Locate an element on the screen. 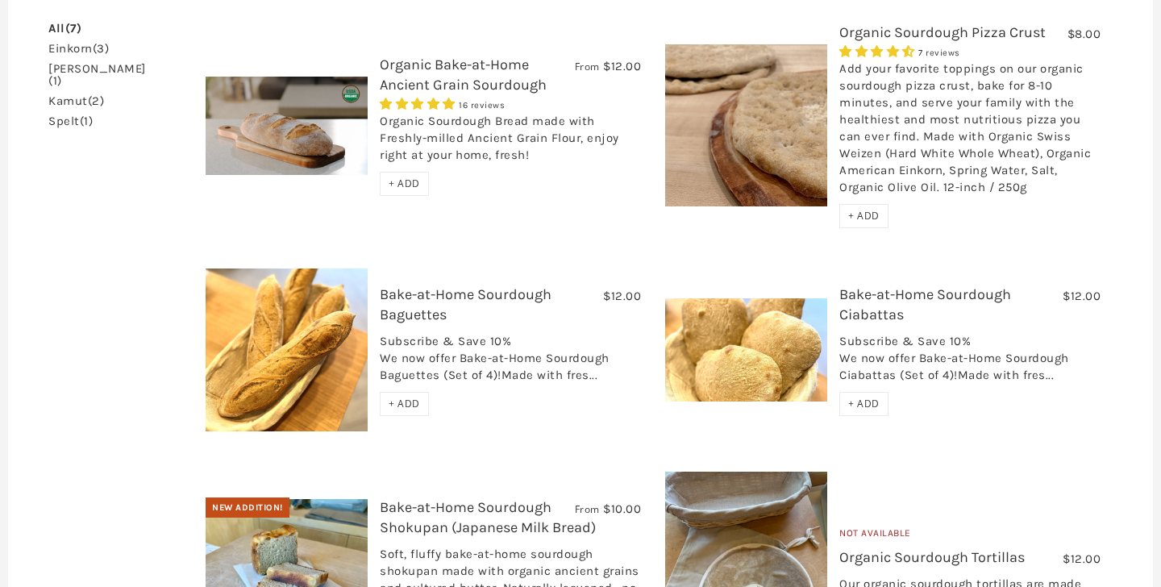 The width and height of the screenshot is (1161, 587). span: (2) is located at coordinates (96, 101).